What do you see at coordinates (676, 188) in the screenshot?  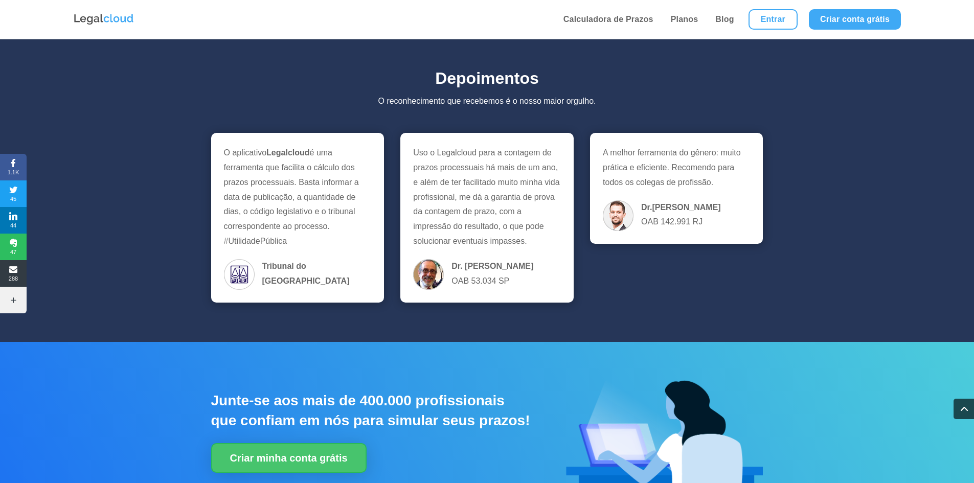 I see `div: A melhor ferramenta do gênero: muito prática e eficiente. Recomendo para todos os colegas de prof...` at bounding box center [676, 188].